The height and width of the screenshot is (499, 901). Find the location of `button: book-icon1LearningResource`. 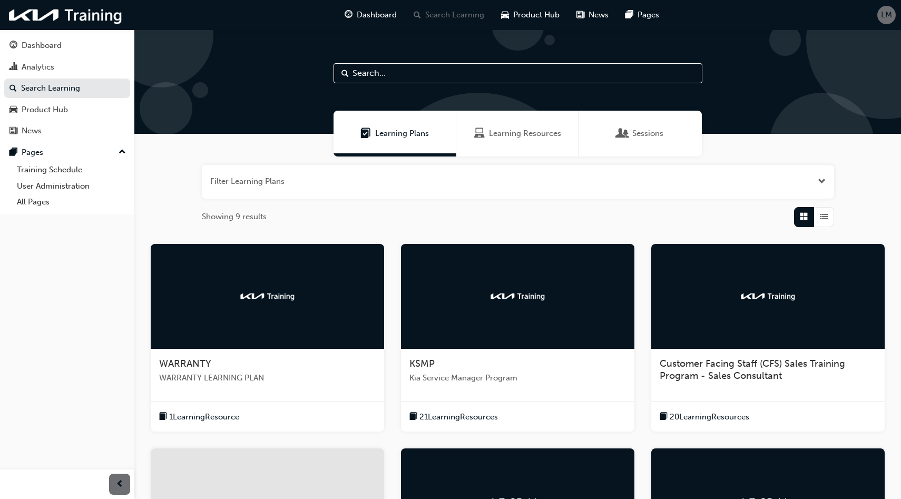

button: book-icon1LearningResource is located at coordinates (199, 417).